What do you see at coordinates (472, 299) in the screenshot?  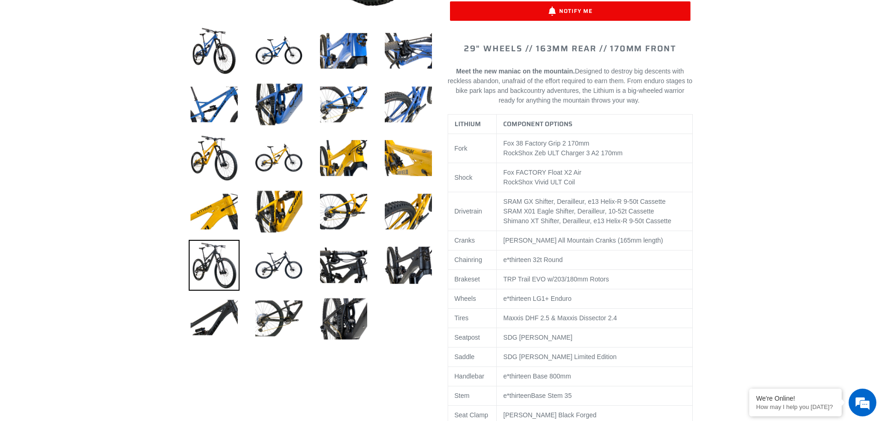 I see `td: Wheels` at bounding box center [472, 299].